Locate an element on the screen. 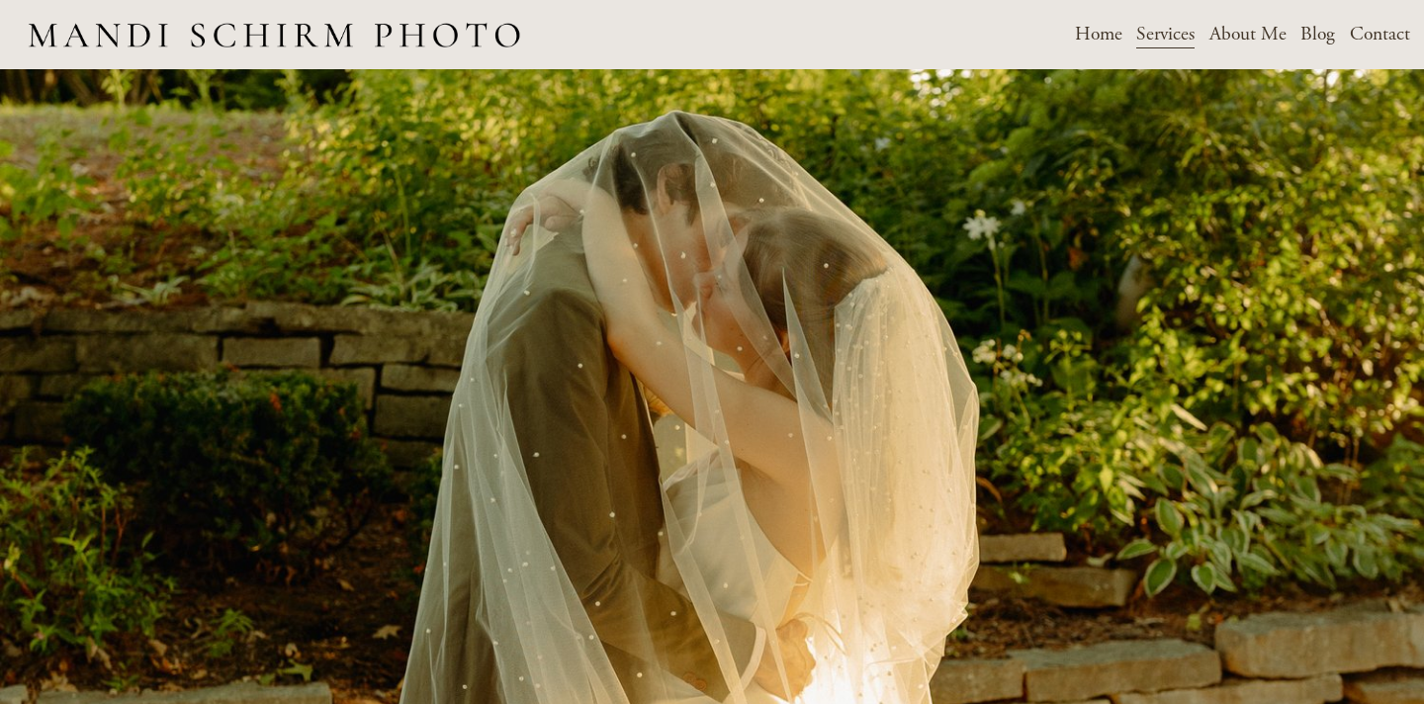  a: folder dropdown is located at coordinates (1165, 34).